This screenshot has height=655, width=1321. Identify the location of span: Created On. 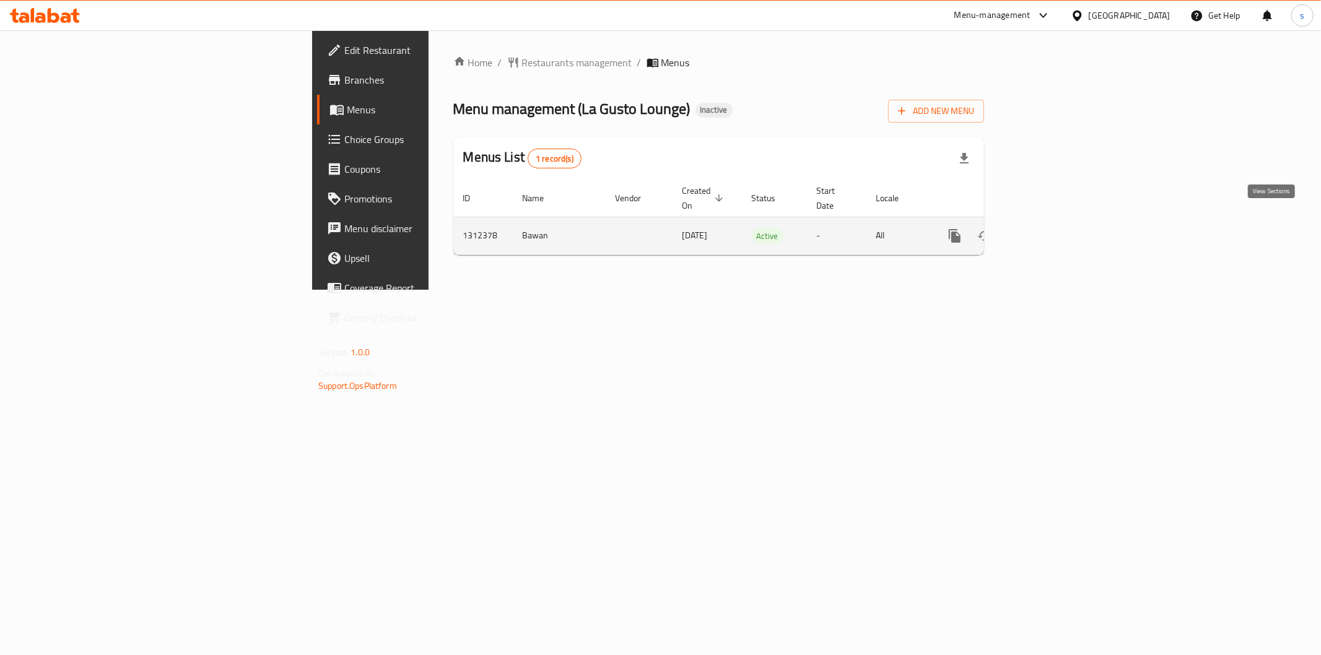
(705, 198).